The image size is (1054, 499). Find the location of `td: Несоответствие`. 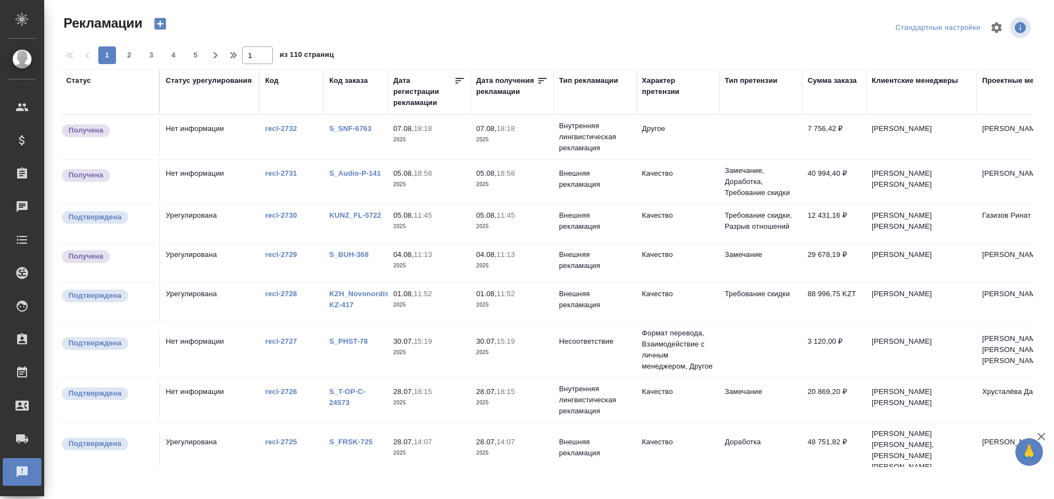

td: Несоответствие is located at coordinates (595, 350).